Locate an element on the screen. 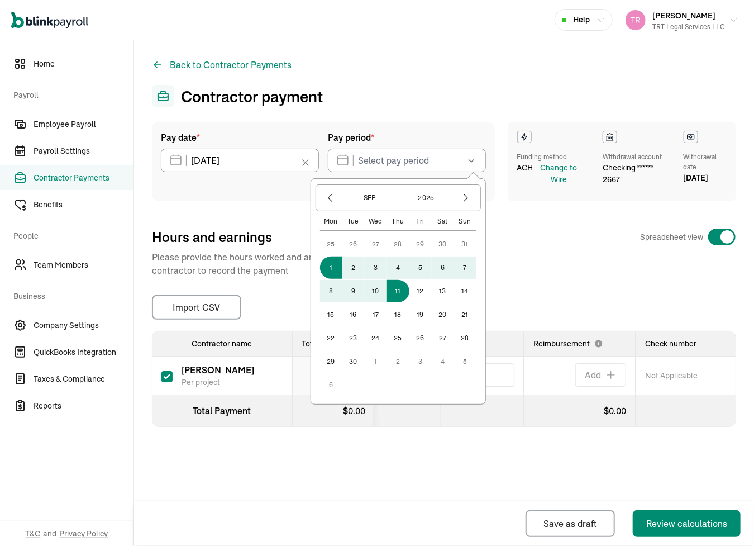  span: Business is located at coordinates (70, 295).